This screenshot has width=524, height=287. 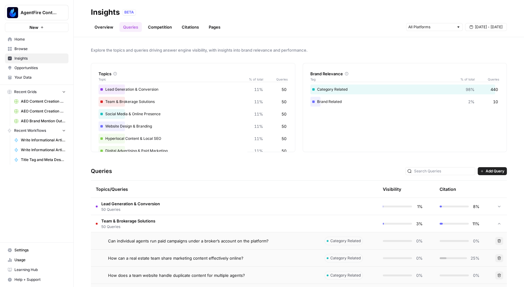 I want to click on span: Add Query, so click(x=495, y=171).